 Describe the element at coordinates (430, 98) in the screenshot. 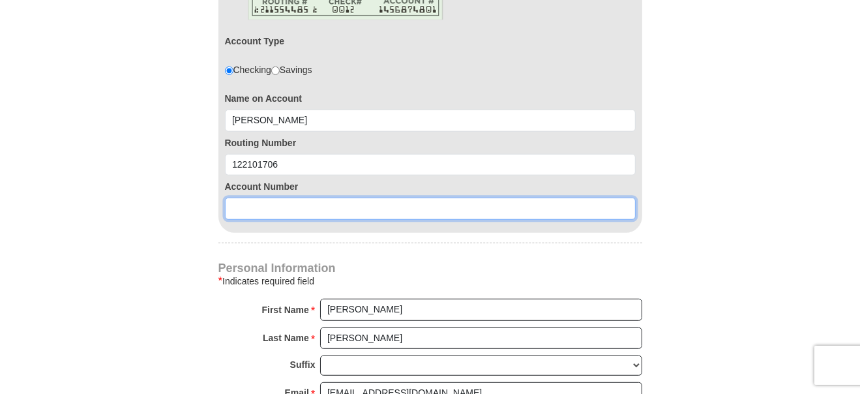

I see `label: Name on Account` at that location.